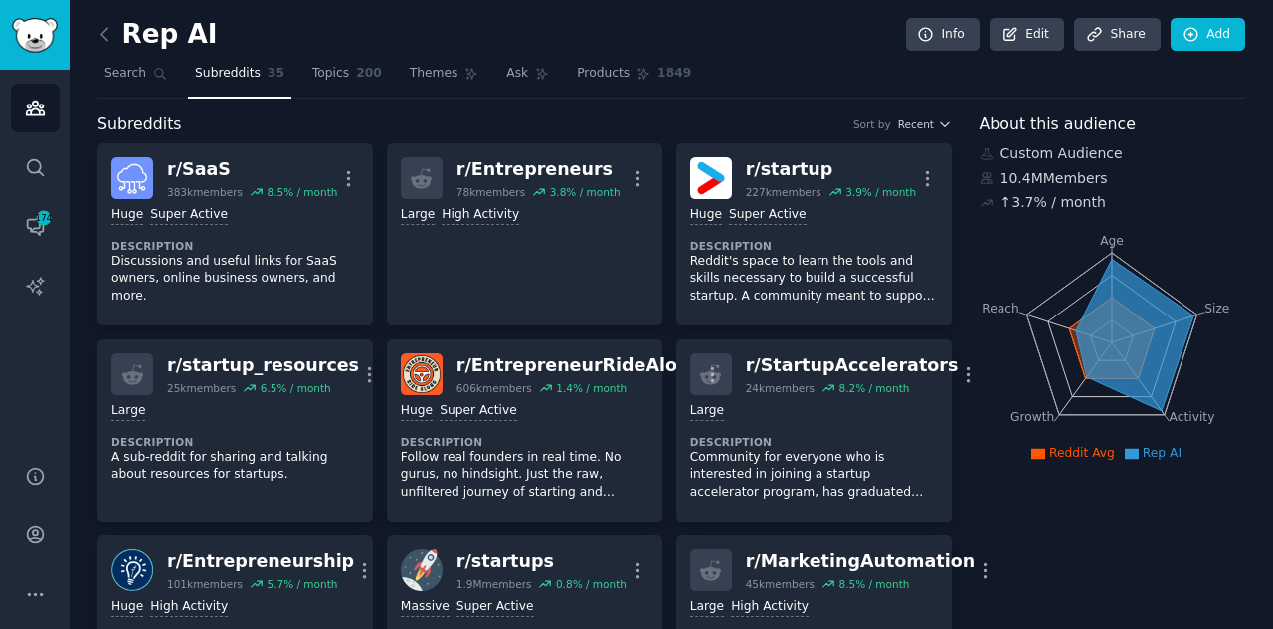 The height and width of the screenshot is (629, 1273). I want to click on div: 10.4M Members, so click(1113, 178).